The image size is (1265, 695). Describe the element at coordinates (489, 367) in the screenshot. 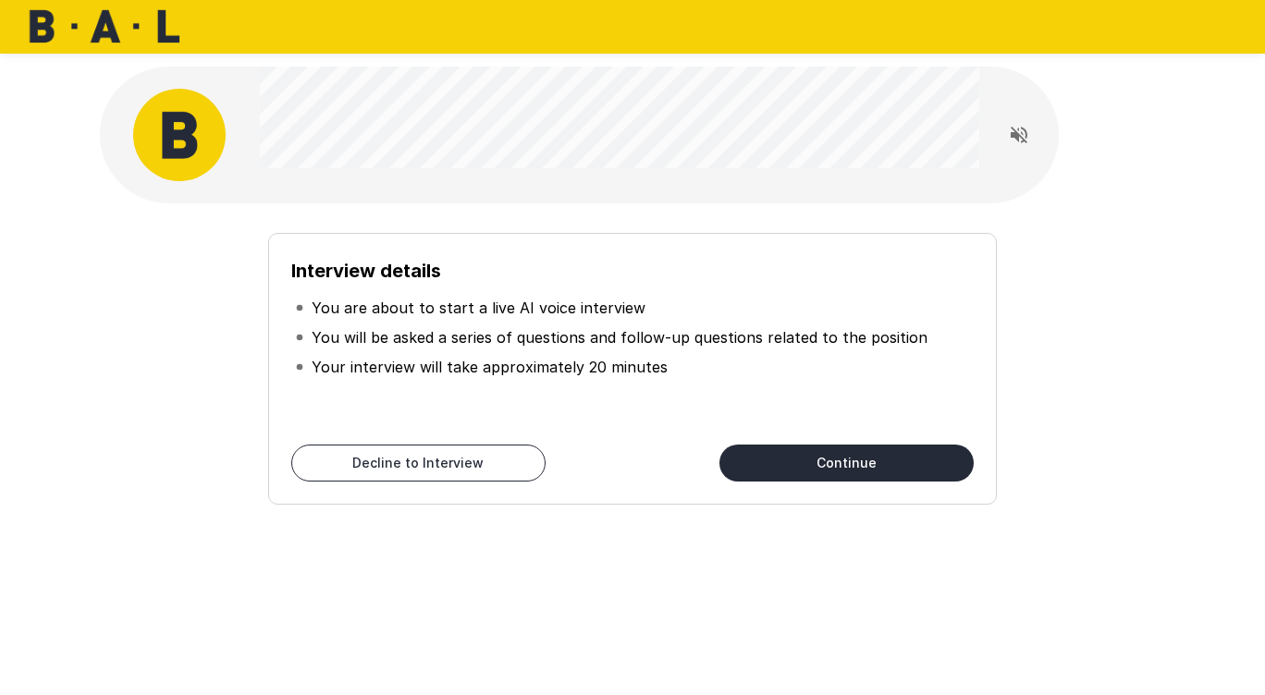

I see `p: Your interview will take approximately 20 minutes` at that location.